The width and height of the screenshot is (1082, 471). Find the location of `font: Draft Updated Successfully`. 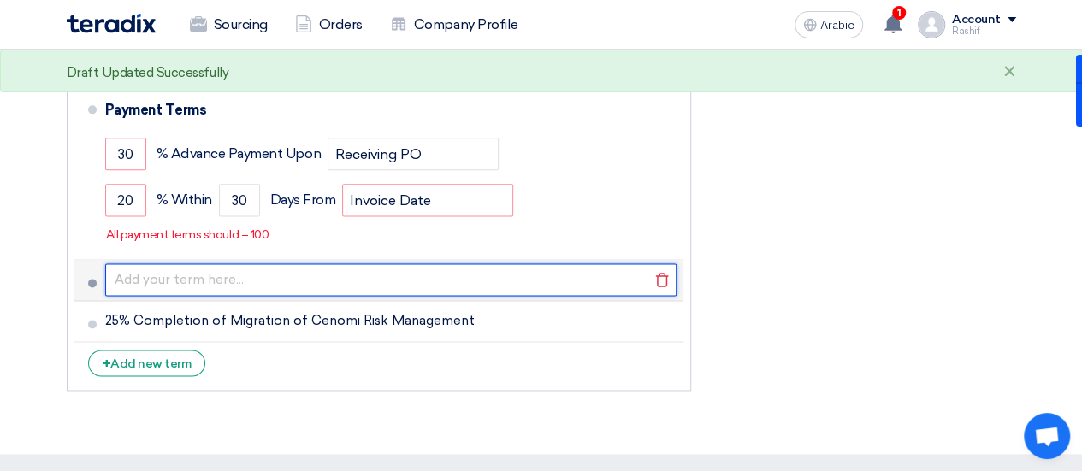

font: Draft Updated Successfully is located at coordinates (148, 73).